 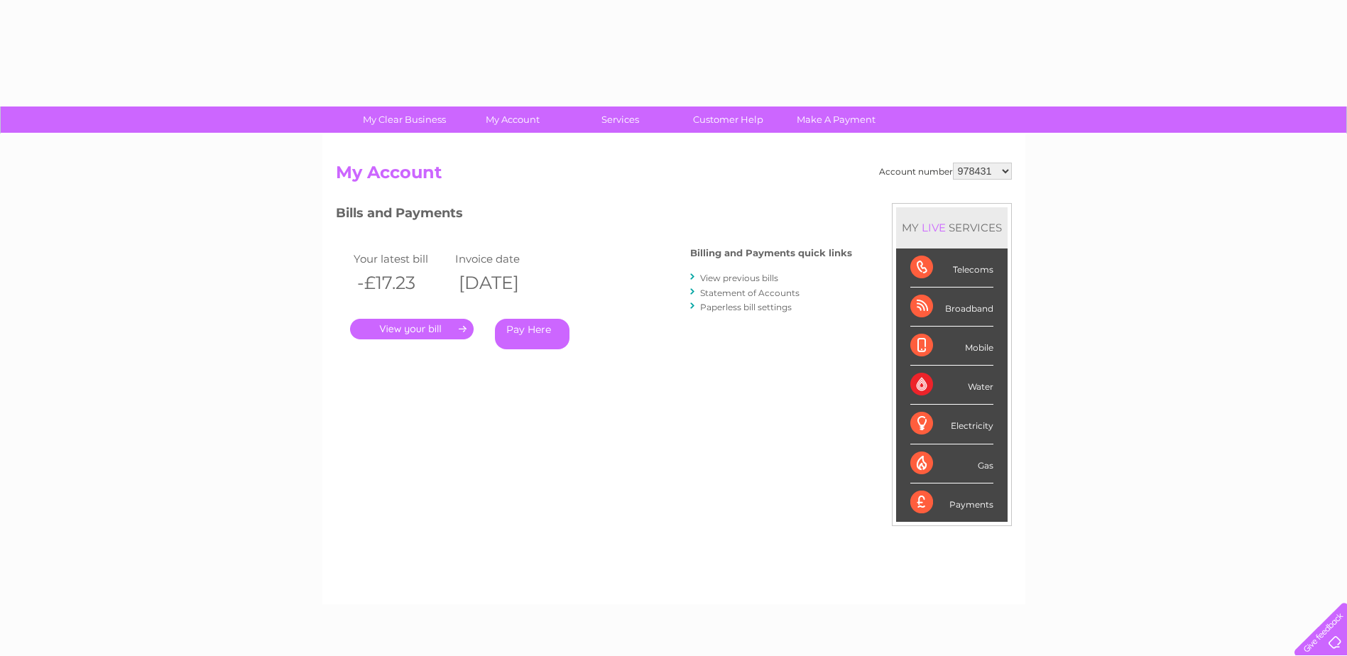 What do you see at coordinates (952, 385) in the screenshot?
I see `div: Water` at bounding box center [952, 385].